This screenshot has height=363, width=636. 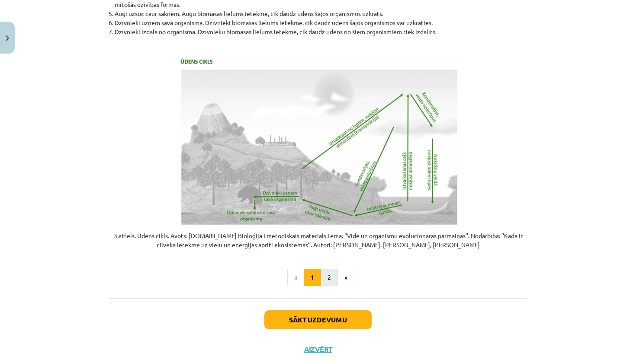 I want to click on li: Augi uzsūc caur saknēm. Augu biomasas lielums ietekmē, cik daudz ūdens šajos organismos uzkrāts., so click(x=320, y=13).